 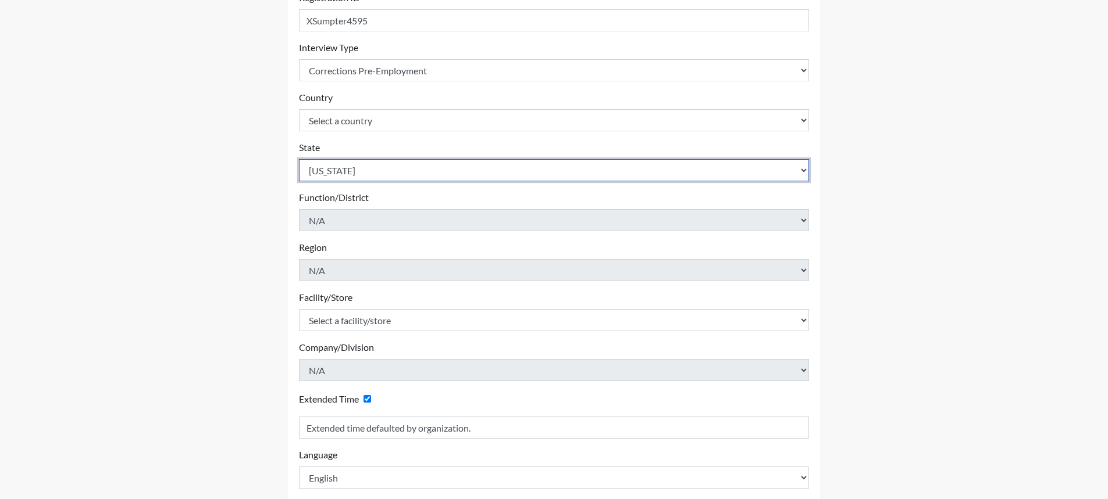 I want to click on label: Facility/Store, so click(x=326, y=298).